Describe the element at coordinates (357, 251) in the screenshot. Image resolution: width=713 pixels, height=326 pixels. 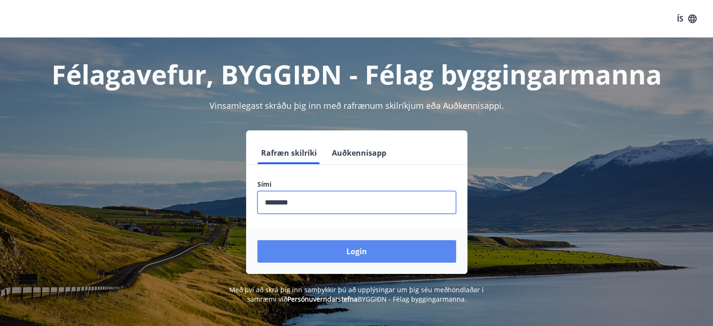
I see `button: Login` at that location.